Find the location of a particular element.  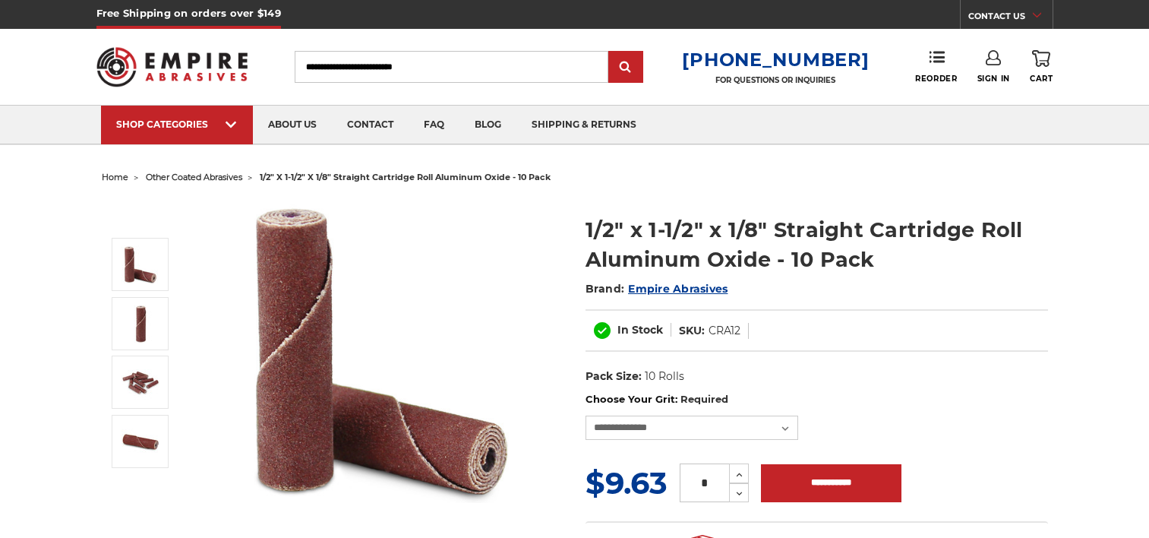

a: blog is located at coordinates (488, 125).